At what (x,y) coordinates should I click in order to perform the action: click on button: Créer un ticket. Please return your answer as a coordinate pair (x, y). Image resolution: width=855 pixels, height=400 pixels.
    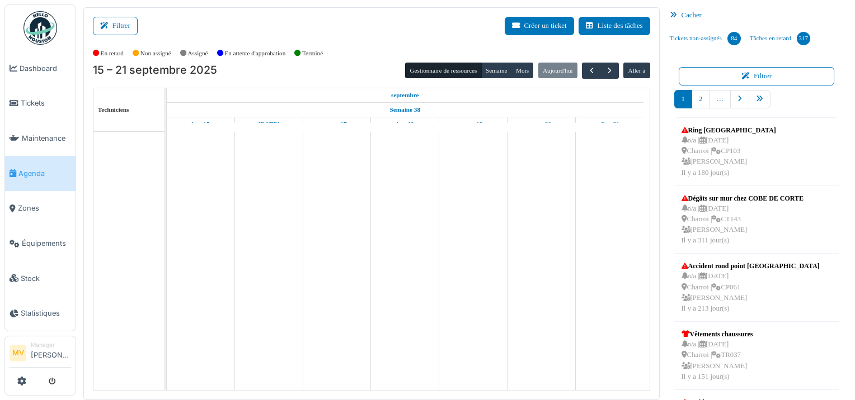
    Looking at the image, I should click on (539, 26).